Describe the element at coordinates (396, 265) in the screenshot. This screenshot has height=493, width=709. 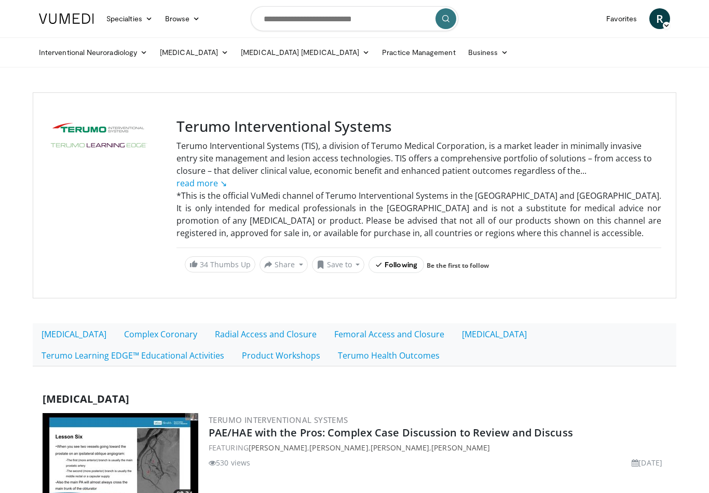
I see `button: Following` at that location.